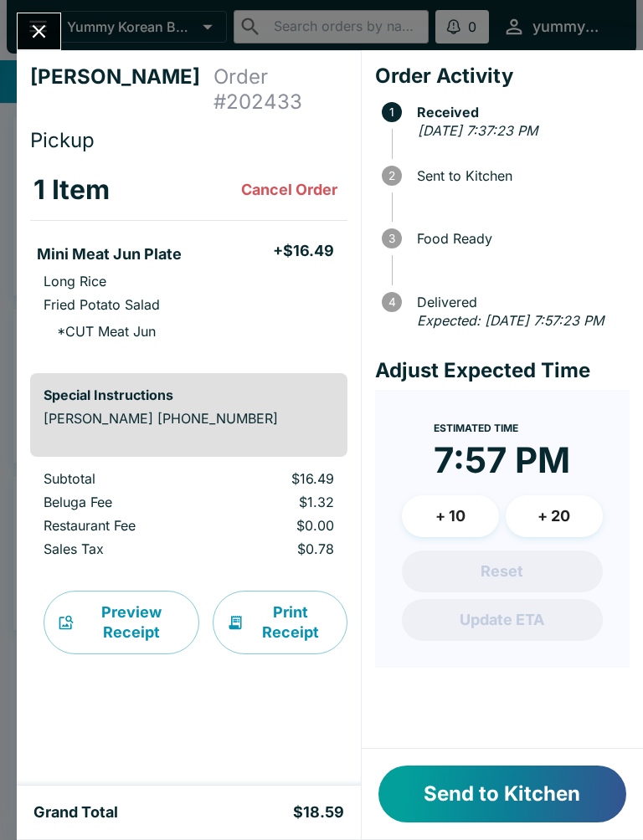 Image resolution: width=643 pixels, height=840 pixels. Describe the element at coordinates (475, 428) in the screenshot. I see `span: Estimated Time` at that location.